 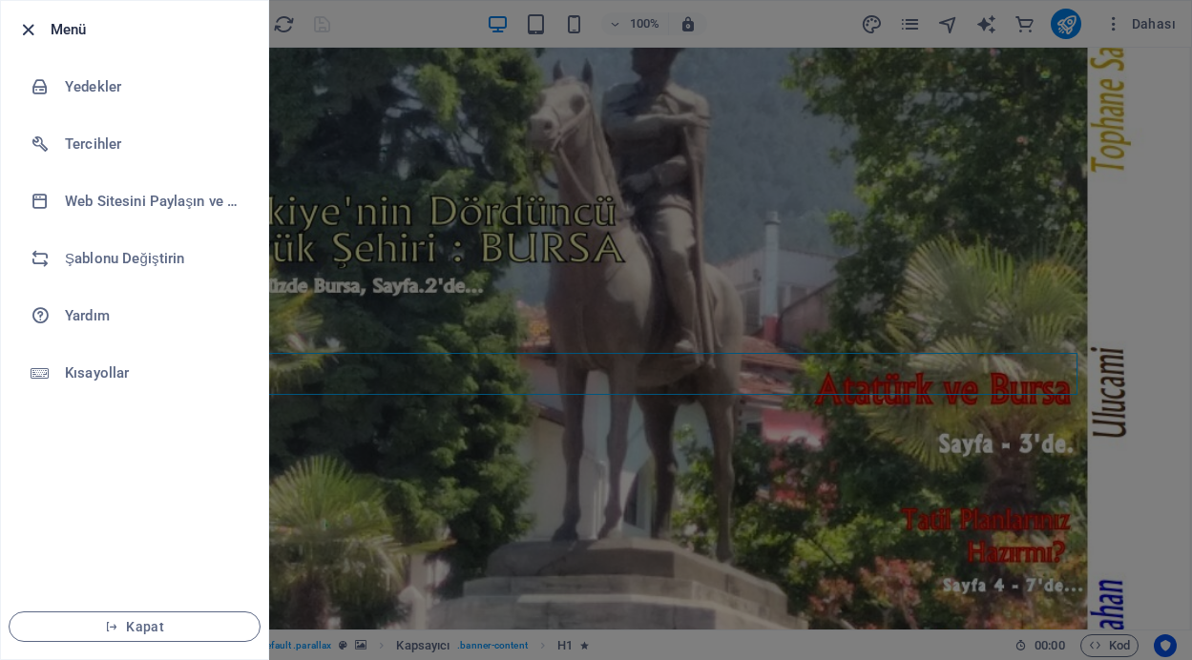 What do you see at coordinates (153, 87) in the screenshot?
I see `h6: Yedekler` at bounding box center [153, 87].